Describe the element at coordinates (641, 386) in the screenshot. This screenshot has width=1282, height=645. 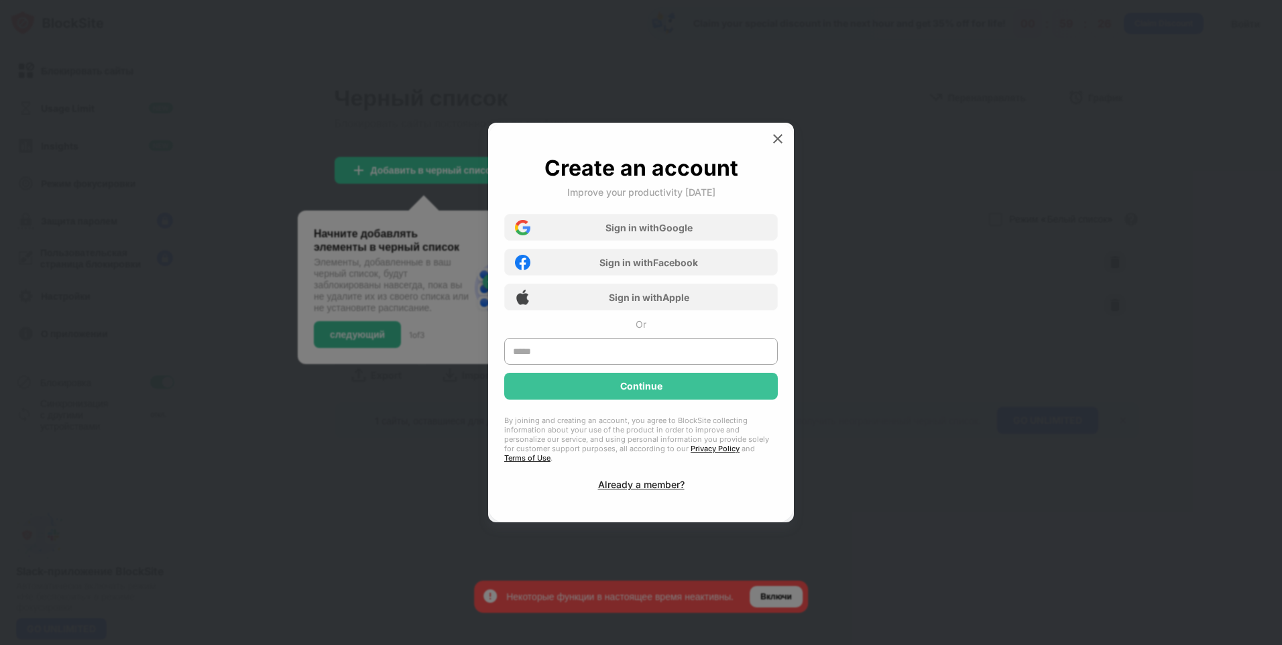
I see `div: Continue` at that location.